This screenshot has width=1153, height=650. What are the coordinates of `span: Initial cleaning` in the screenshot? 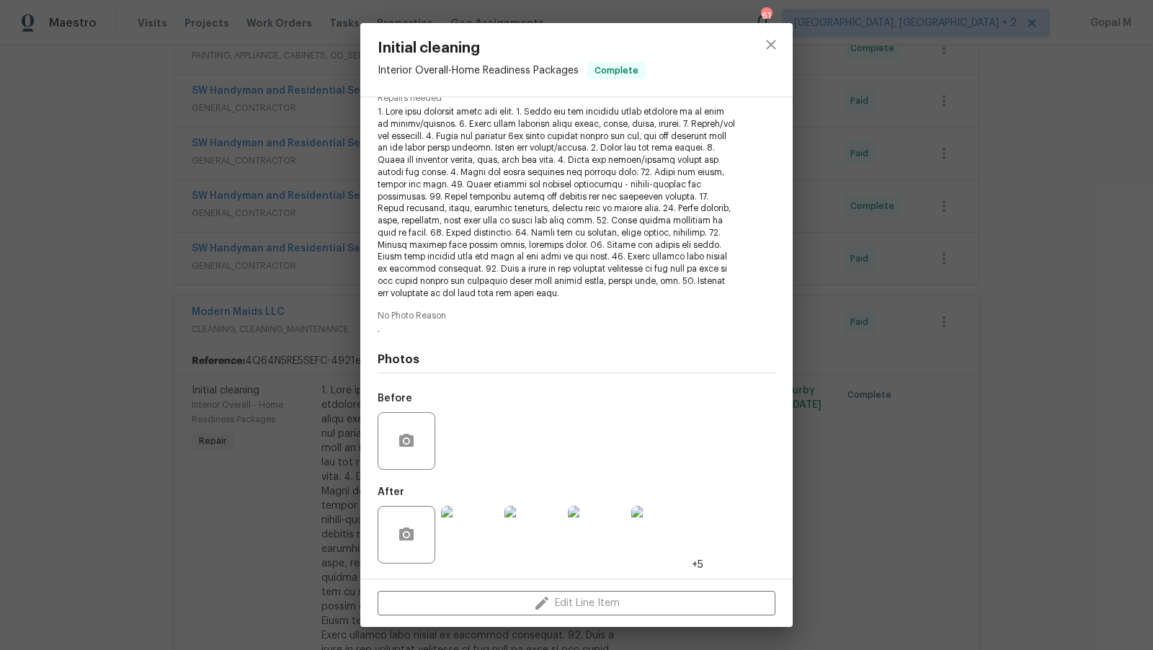 It's located at (512, 48).